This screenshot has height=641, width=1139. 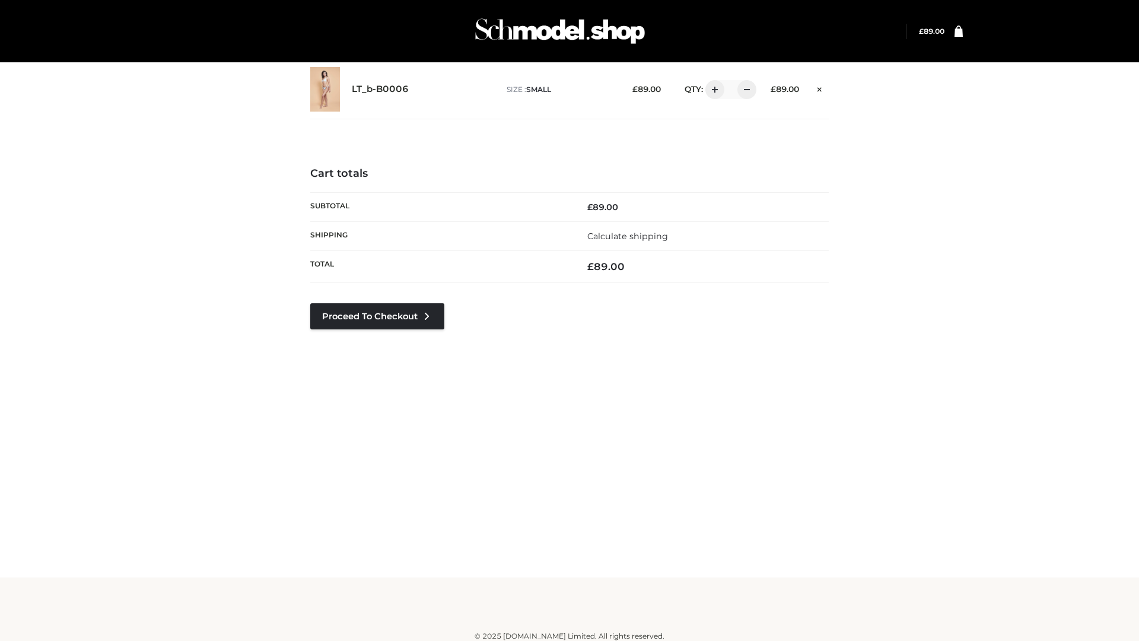 I want to click on th: Subtotal, so click(x=440, y=206).